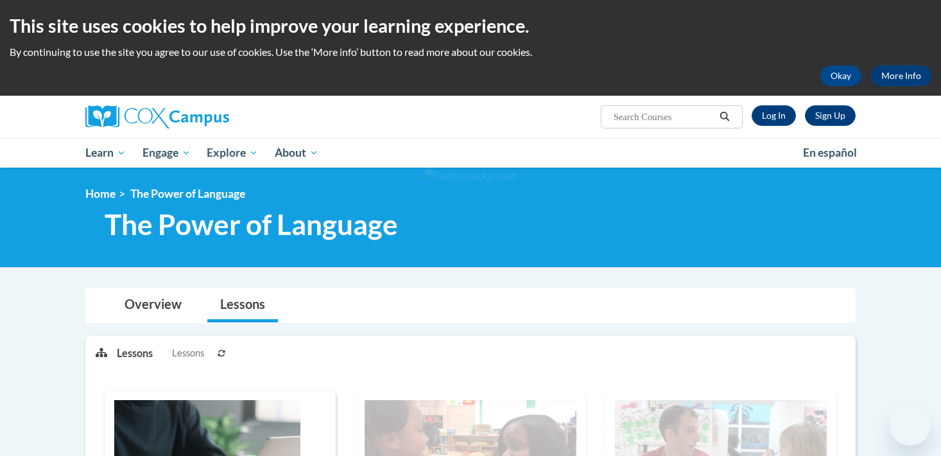  What do you see at coordinates (100, 193) in the screenshot?
I see `a: Home` at bounding box center [100, 193].